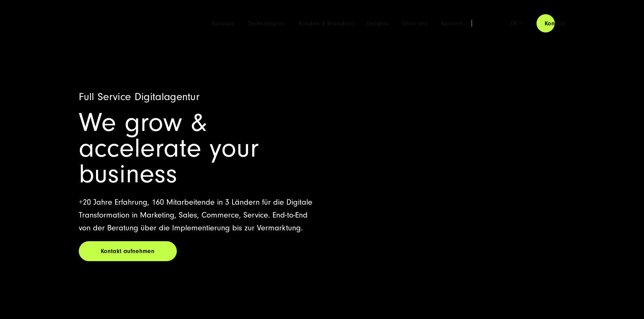 Image resolution: width=644 pixels, height=319 pixels. I want to click on a: Über uns, so click(415, 24).